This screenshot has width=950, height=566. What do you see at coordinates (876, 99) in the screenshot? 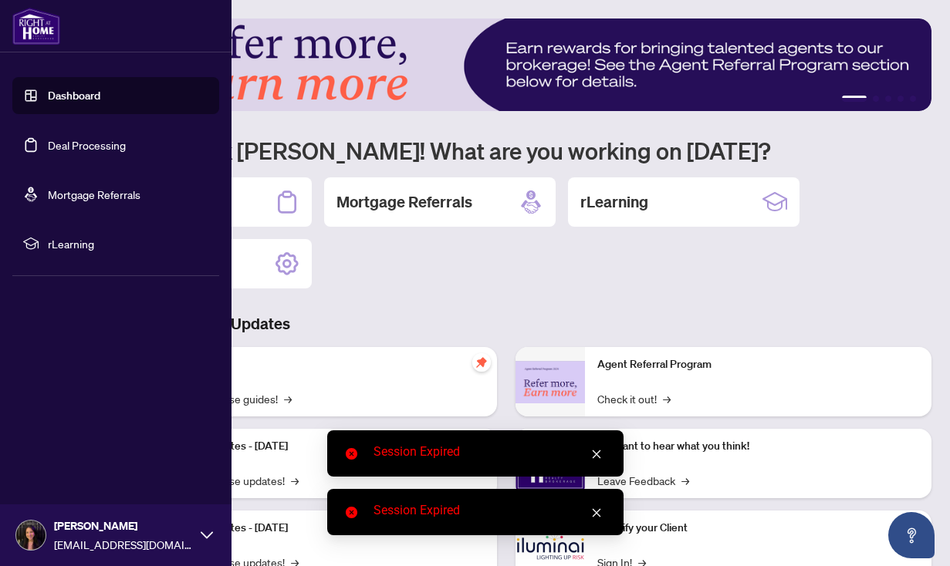
I see `button: 2` at bounding box center [876, 99].